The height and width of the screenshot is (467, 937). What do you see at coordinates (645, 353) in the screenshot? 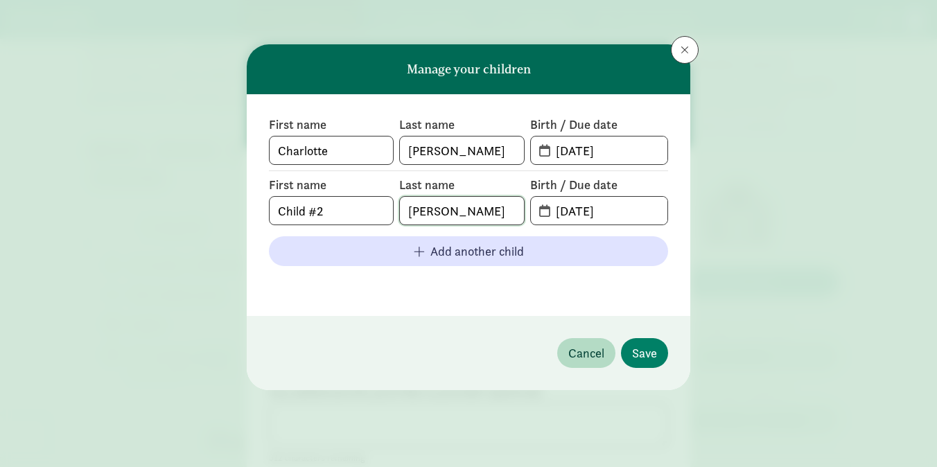
I see `button: Save` at bounding box center [645, 353].